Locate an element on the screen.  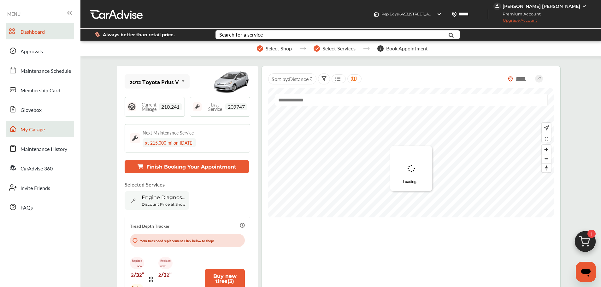
span: CarAdvise 360 is located at coordinates (37, 169).